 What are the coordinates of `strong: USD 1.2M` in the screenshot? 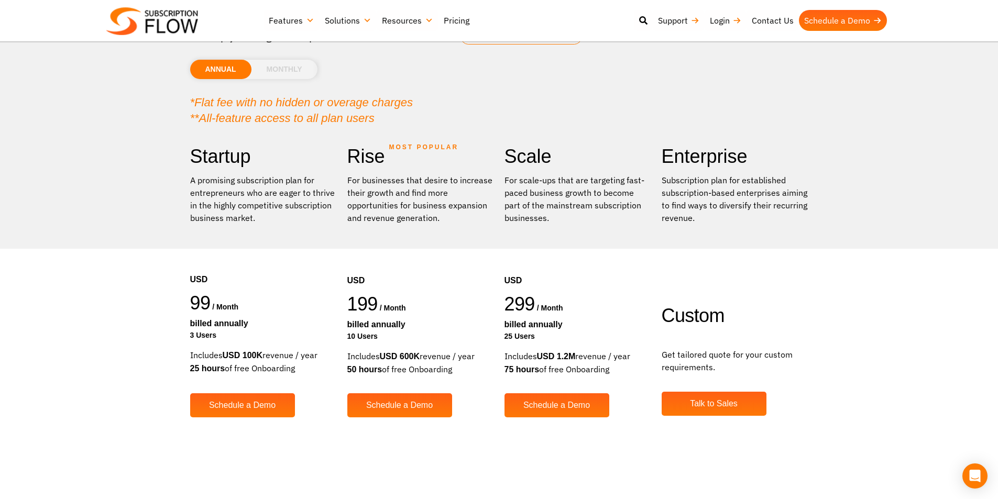 It's located at (556, 356).